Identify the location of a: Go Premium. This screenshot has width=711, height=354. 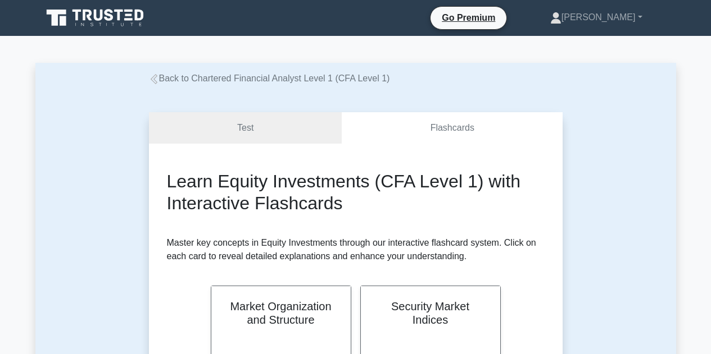
(468, 17).